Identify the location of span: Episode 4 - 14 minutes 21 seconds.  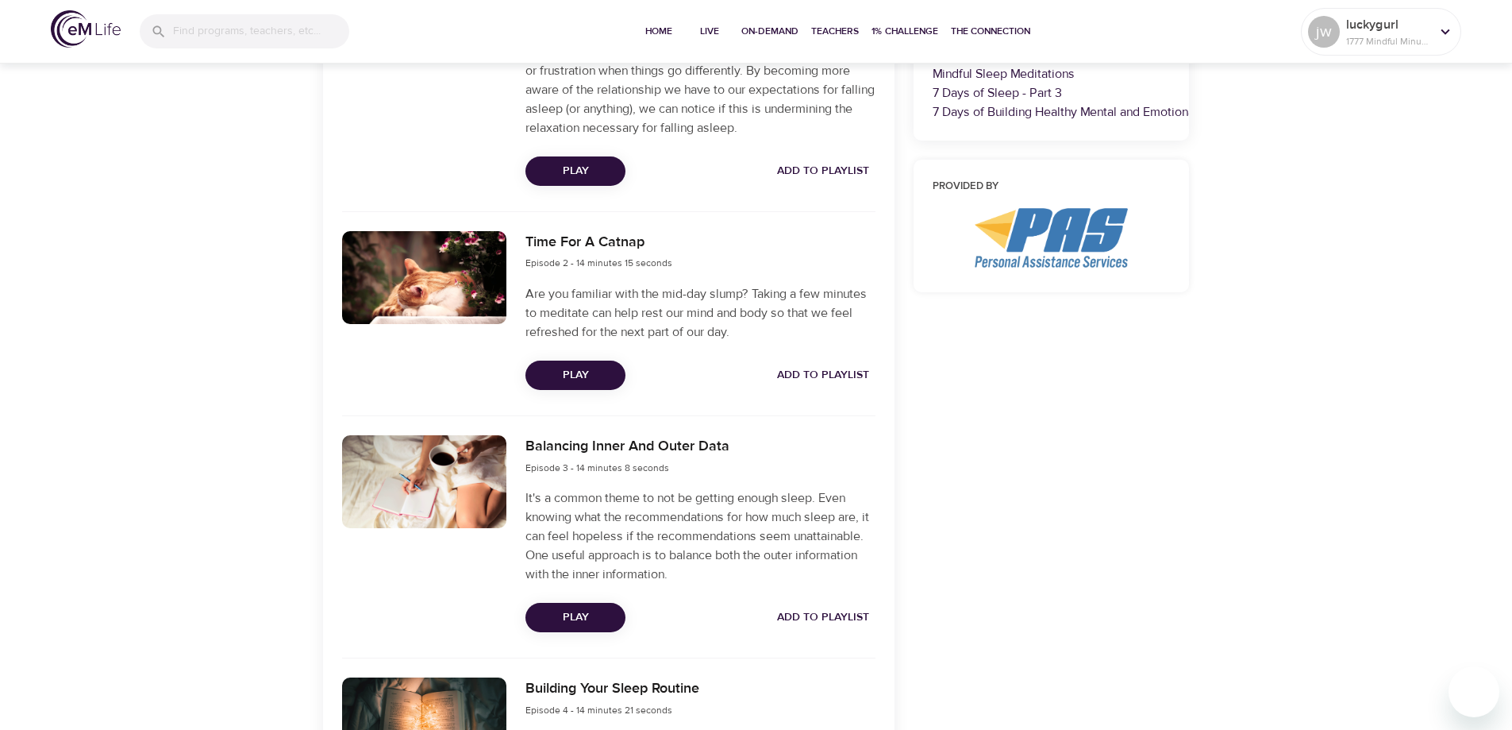
(599, 710).